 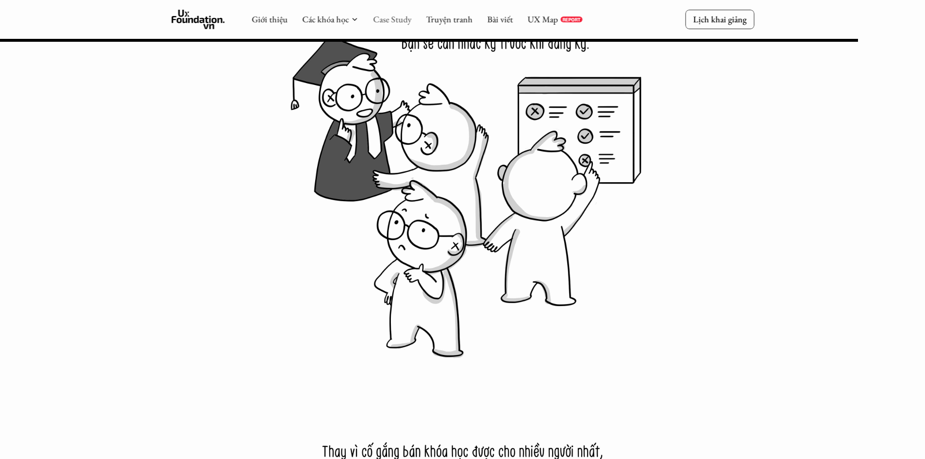 I want to click on p: Lịch khai giảng, so click(x=720, y=19).